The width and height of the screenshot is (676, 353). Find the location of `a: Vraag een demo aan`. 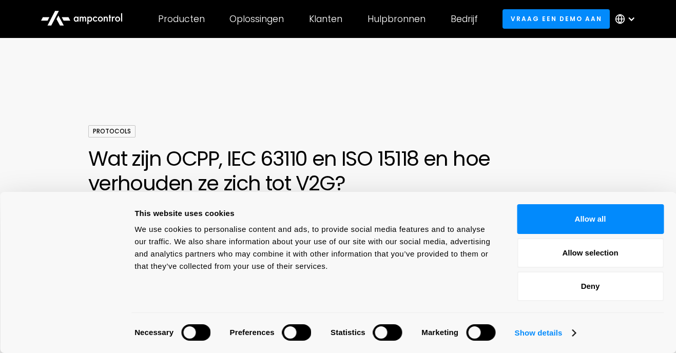

a: Vraag een demo aan is located at coordinates (556, 18).